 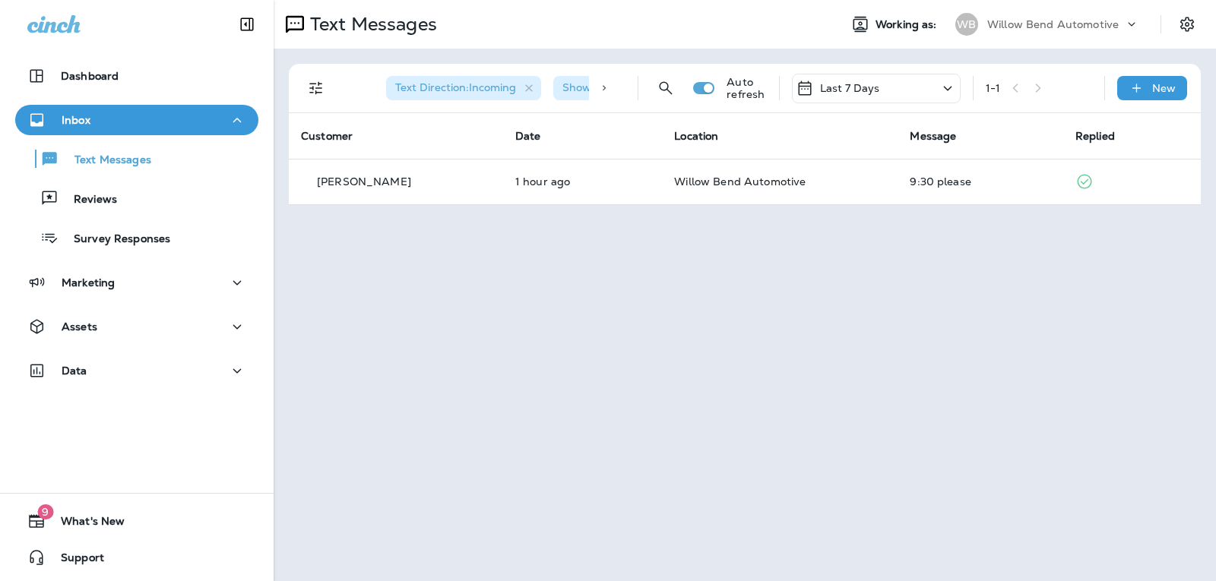 I want to click on span: Support, so click(x=74, y=561).